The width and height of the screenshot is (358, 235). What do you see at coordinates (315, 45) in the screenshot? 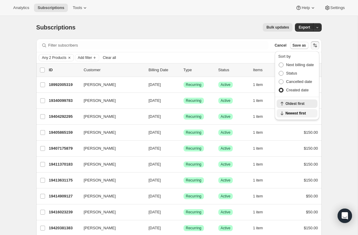
I see `button: Sort the results` at bounding box center [315, 45].